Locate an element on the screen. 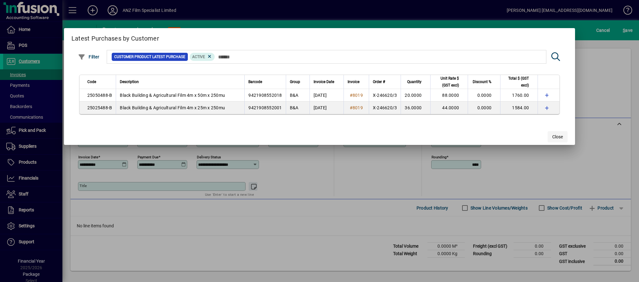 The image size is (639, 282). span: Unit Rate $ (GST excl) is located at coordinates (447, 82).